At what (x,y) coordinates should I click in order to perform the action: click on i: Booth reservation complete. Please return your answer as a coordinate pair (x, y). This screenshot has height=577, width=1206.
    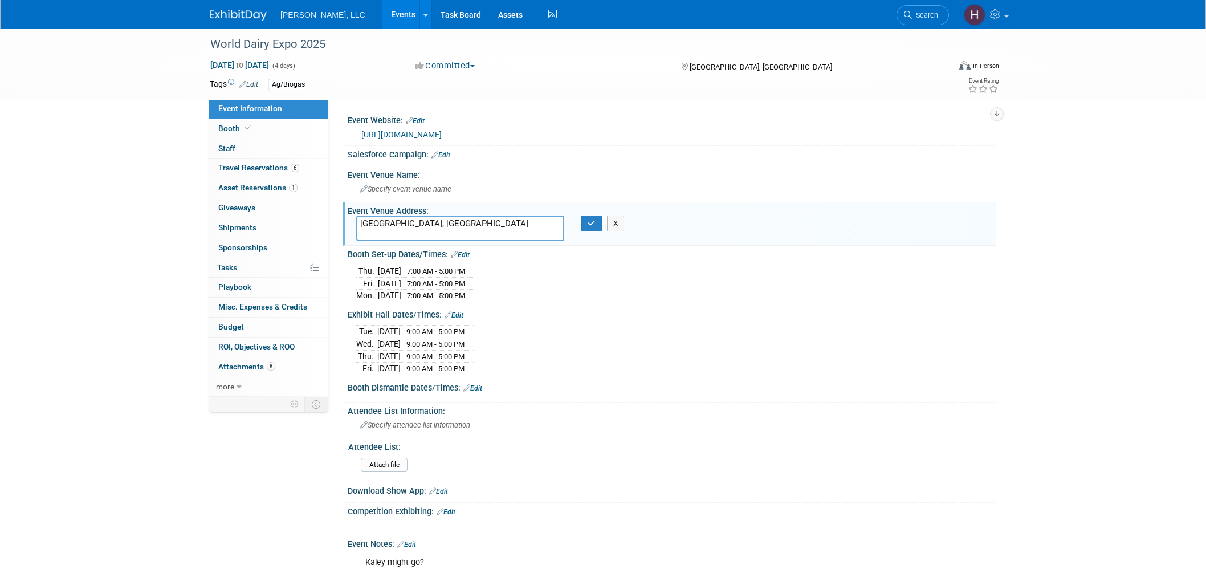
    Looking at the image, I should click on (248, 128).